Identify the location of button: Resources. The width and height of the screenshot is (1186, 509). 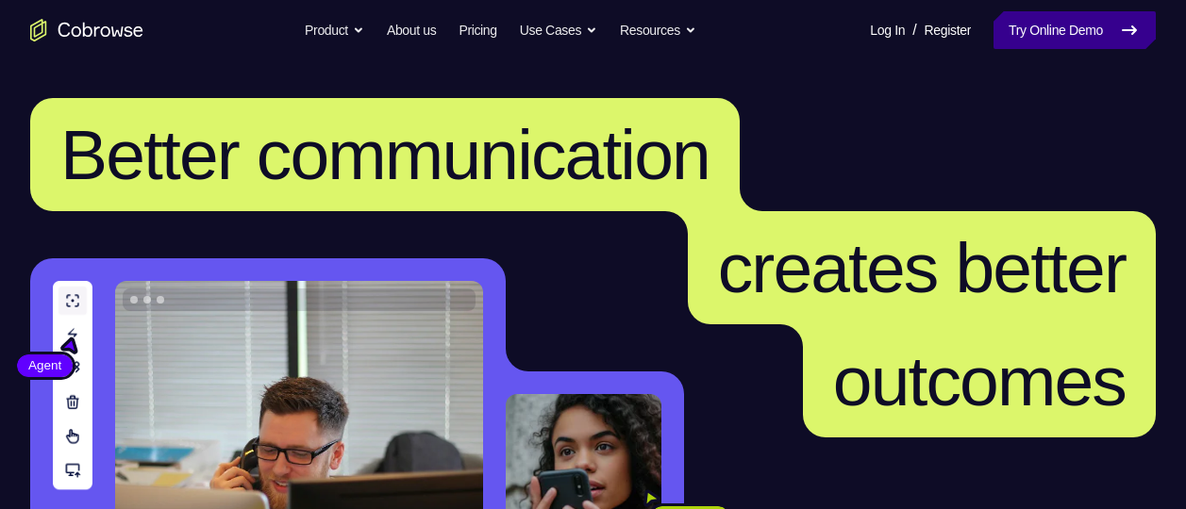
(658, 30).